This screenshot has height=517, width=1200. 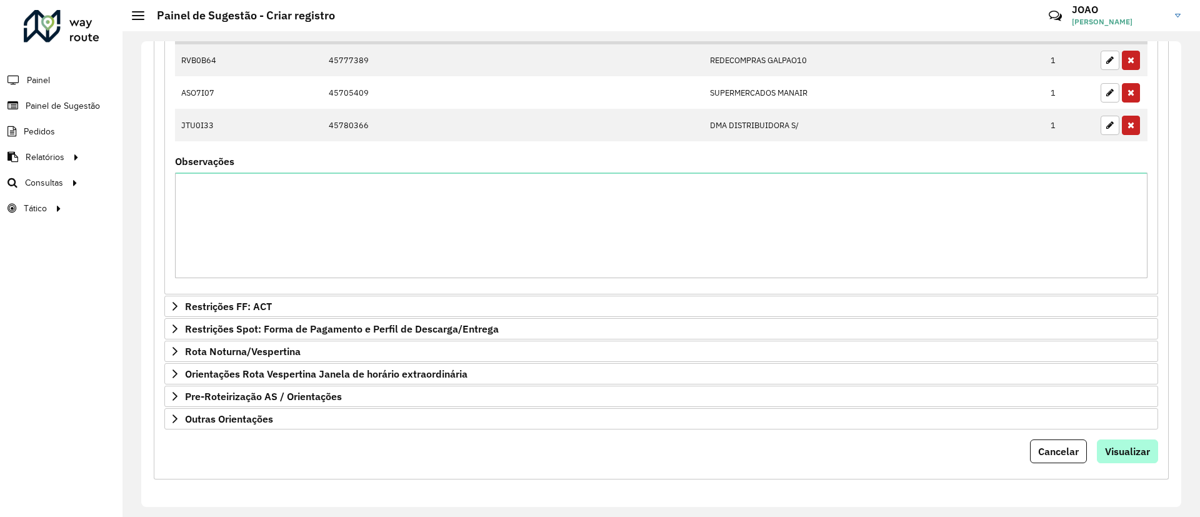 What do you see at coordinates (243, 351) in the screenshot?
I see `span: Rota Noturna/Vespertina` at bounding box center [243, 351].